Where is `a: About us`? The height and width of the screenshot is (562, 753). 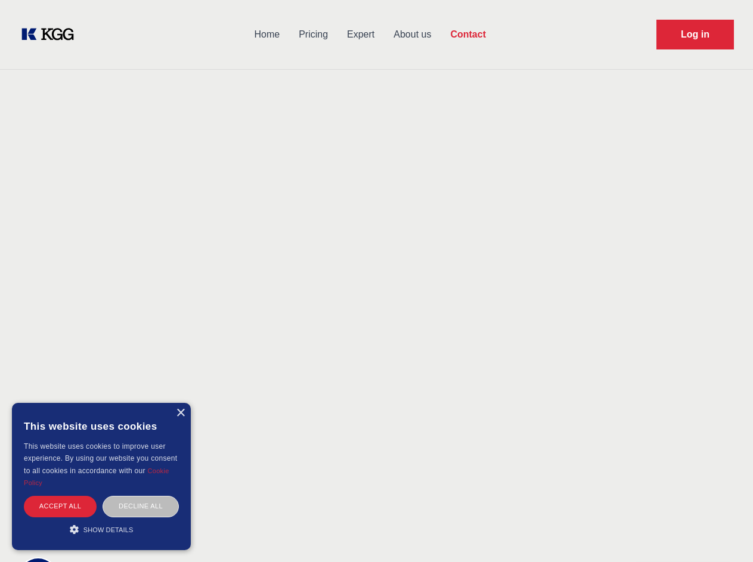
a: About us is located at coordinates (412, 35).